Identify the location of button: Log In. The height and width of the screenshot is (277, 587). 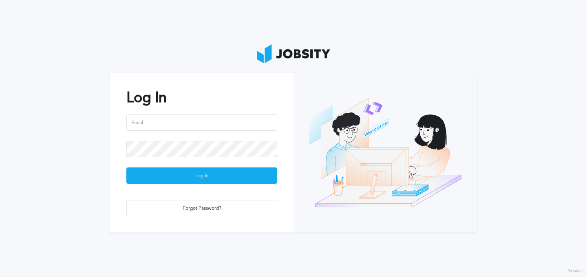
(202, 176).